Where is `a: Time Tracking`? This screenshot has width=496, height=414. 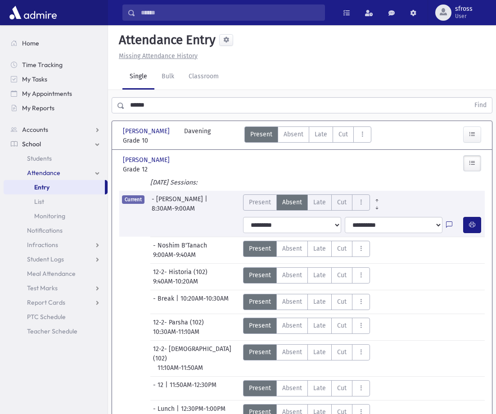
a: Time Tracking is located at coordinates (55, 65).